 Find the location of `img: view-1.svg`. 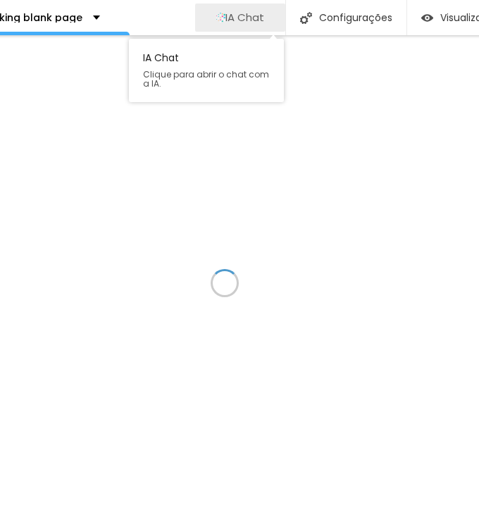

img: view-1.svg is located at coordinates (427, 18).